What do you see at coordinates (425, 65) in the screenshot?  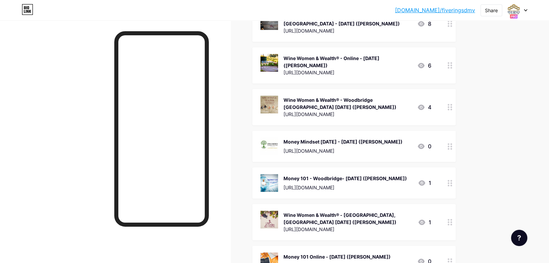 I see `div: 6` at bounding box center [425, 65].